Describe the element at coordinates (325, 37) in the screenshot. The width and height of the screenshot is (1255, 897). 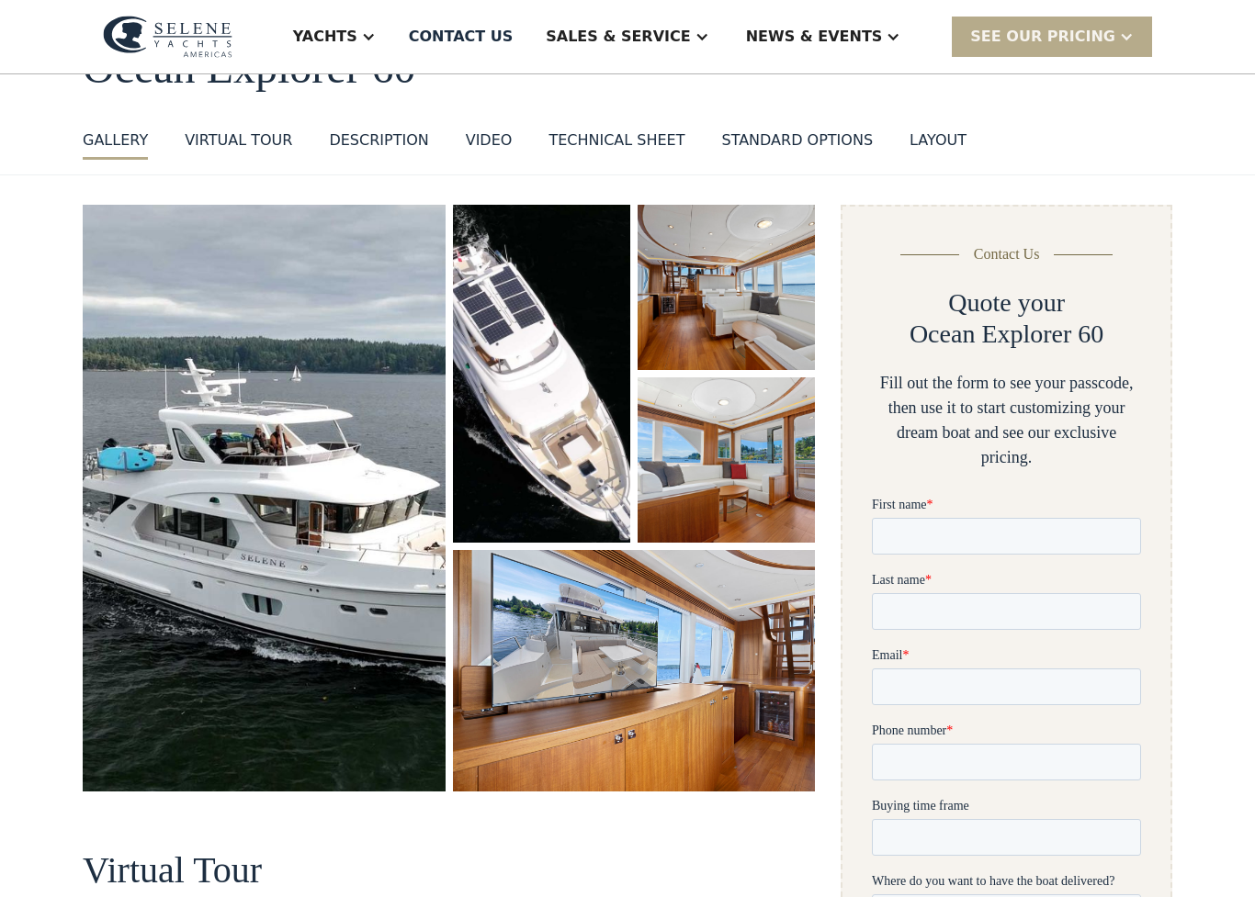
I see `div: Yachts` at that location.